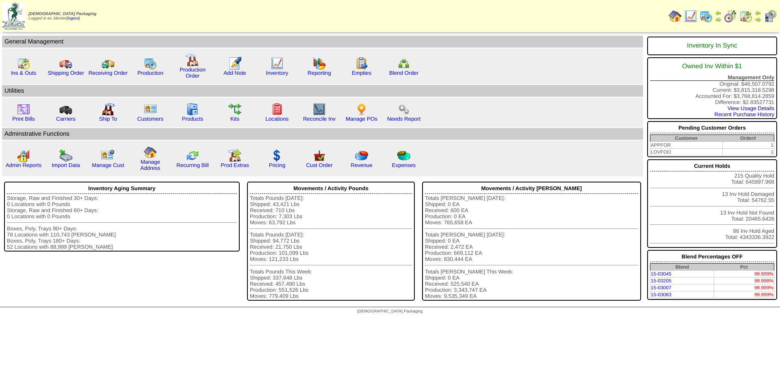 This screenshot has width=780, height=384. What do you see at coordinates (235, 63) in the screenshot?
I see `img: orders.gif` at bounding box center [235, 63].